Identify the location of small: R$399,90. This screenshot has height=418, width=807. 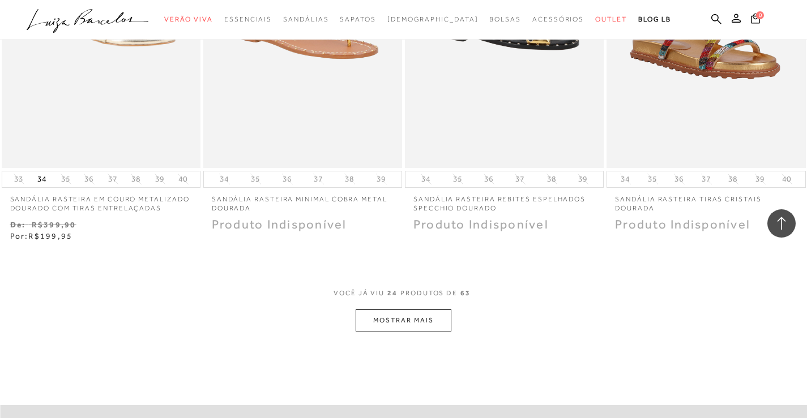
(54, 225).